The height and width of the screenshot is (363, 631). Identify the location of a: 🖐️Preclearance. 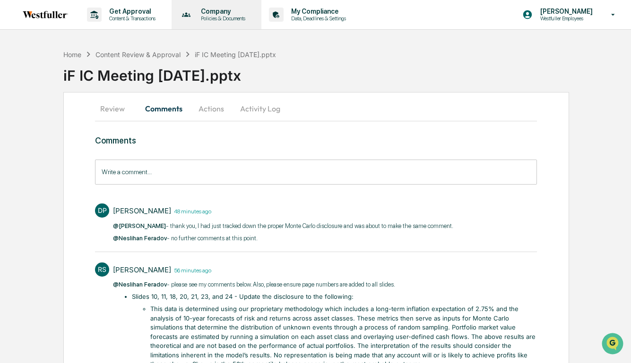
(35, 124).